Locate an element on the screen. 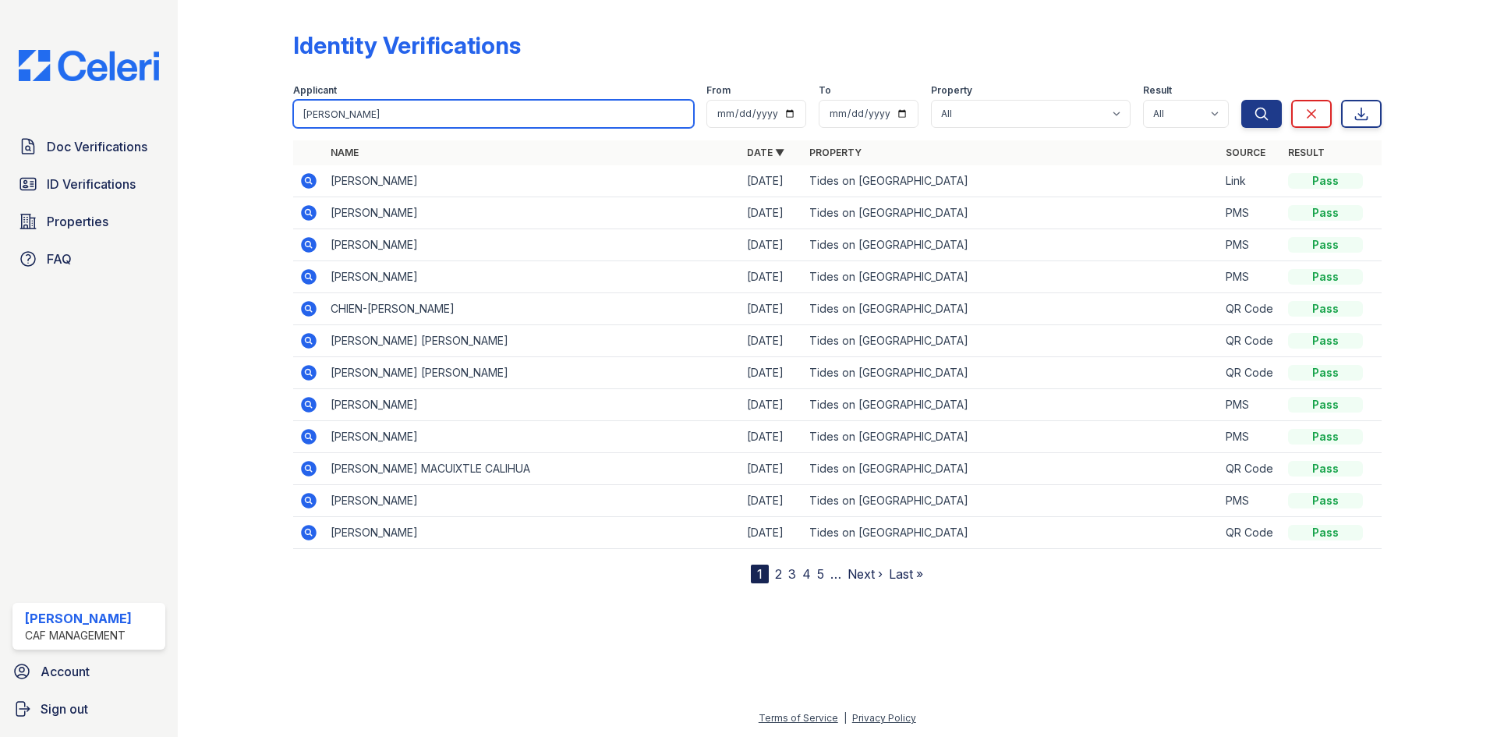 The height and width of the screenshot is (737, 1497). button: Sign out is located at coordinates (89, 709).